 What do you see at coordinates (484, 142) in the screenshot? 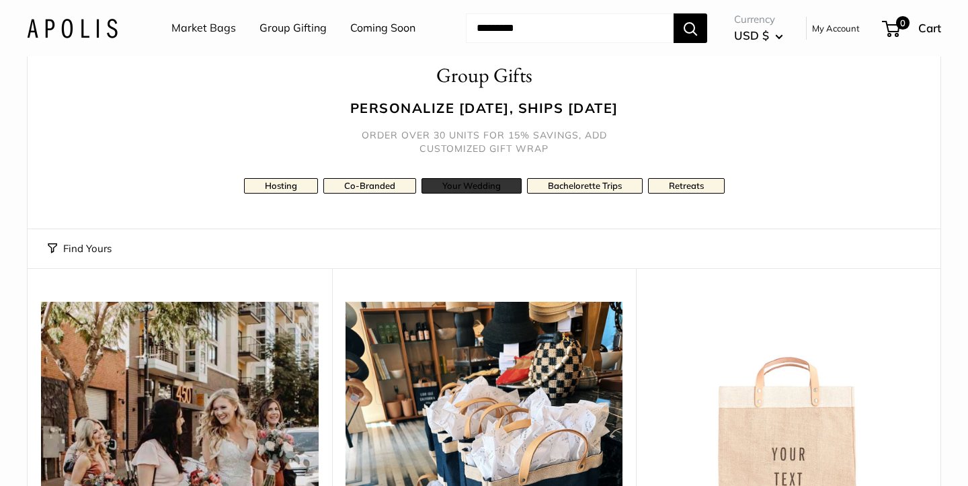
I see `h5: Order over 30 units for 15% savings, add customized gift wrap` at bounding box center [484, 142].